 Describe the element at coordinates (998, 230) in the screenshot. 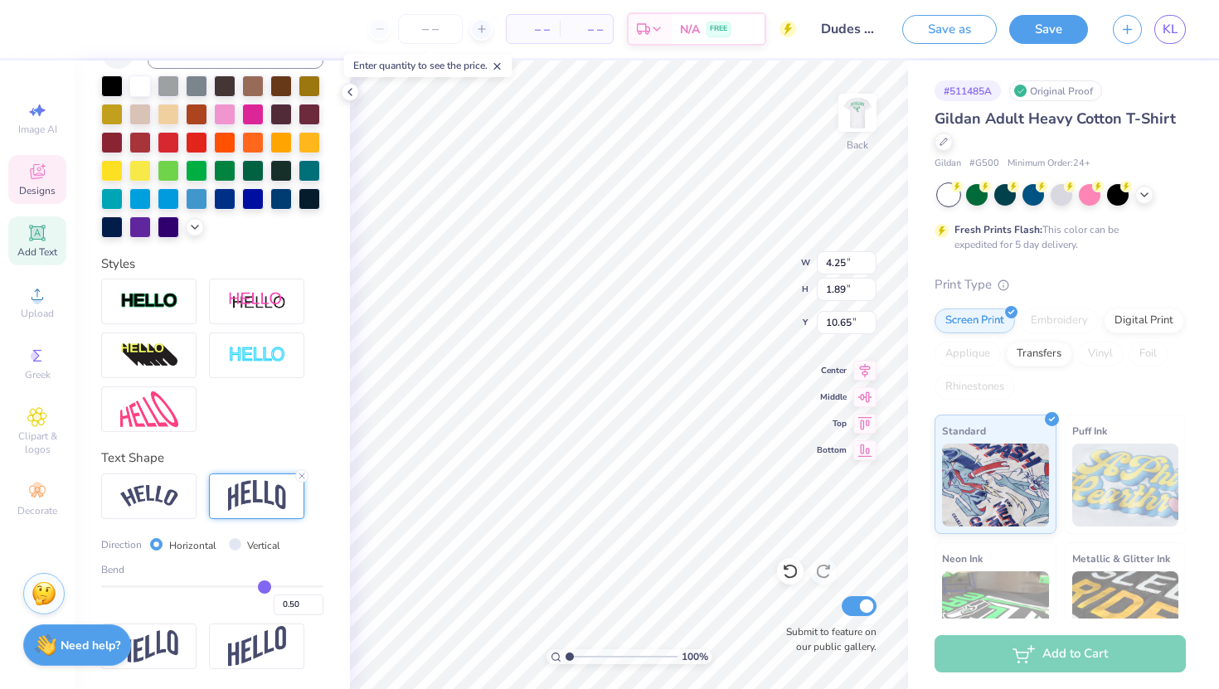

I see `strong: Fresh Prints Flash:` at that location.